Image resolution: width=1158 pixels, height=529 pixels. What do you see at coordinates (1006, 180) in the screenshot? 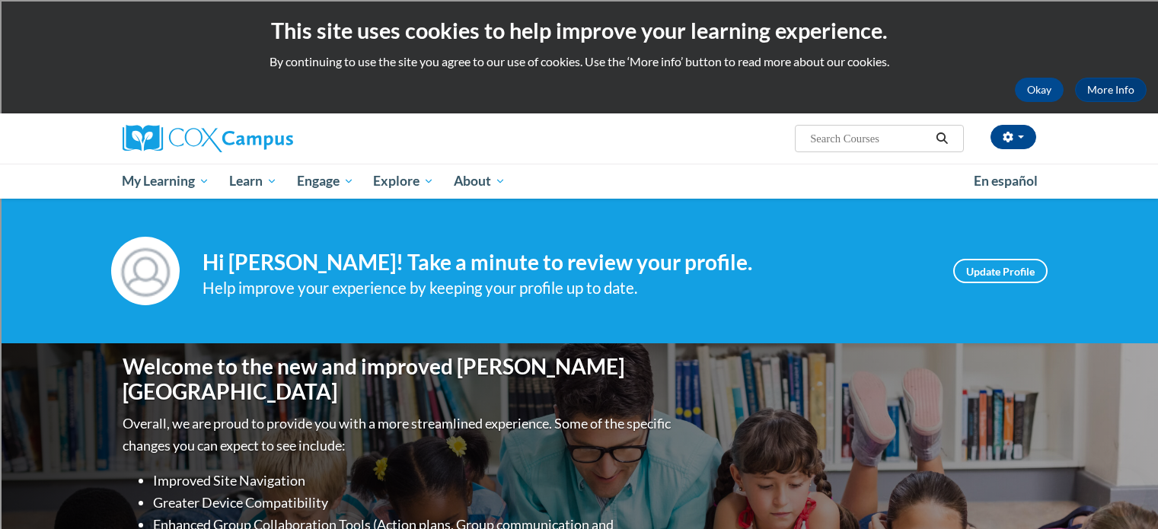
I see `span: En español` at bounding box center [1006, 180].